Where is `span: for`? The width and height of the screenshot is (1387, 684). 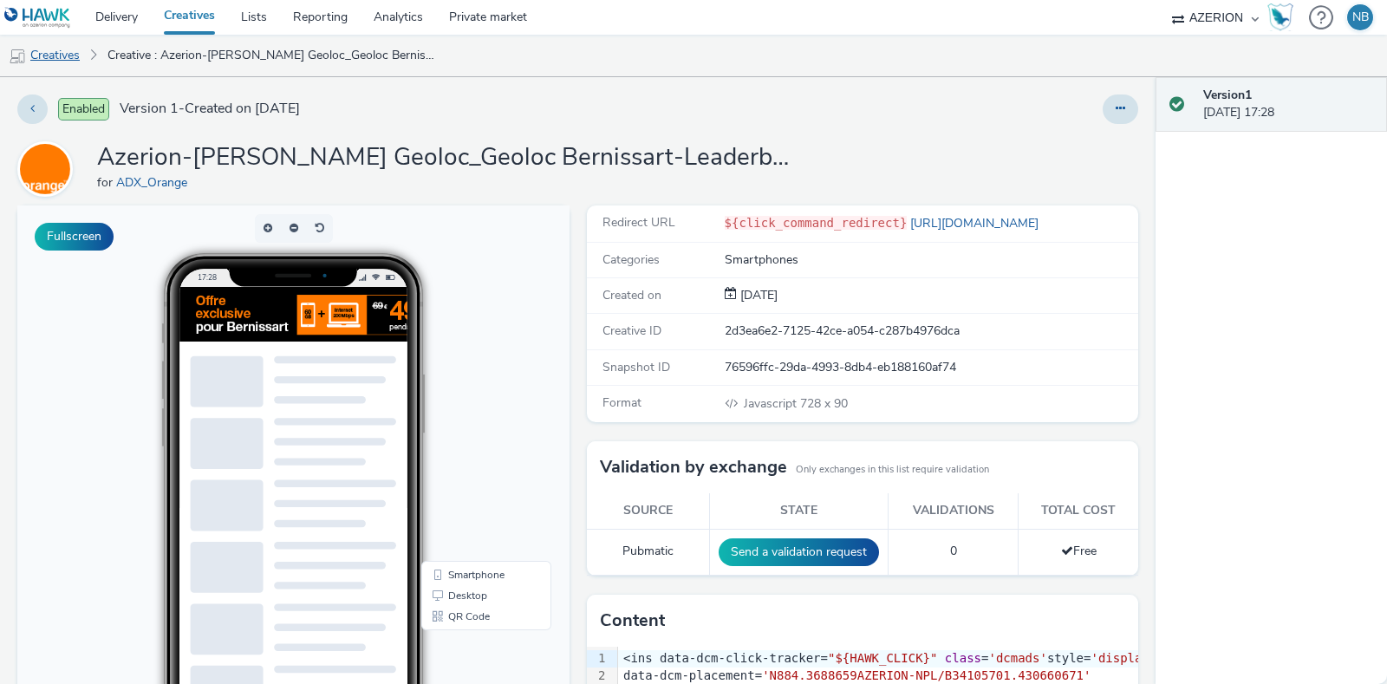
span: for is located at coordinates (107, 182).